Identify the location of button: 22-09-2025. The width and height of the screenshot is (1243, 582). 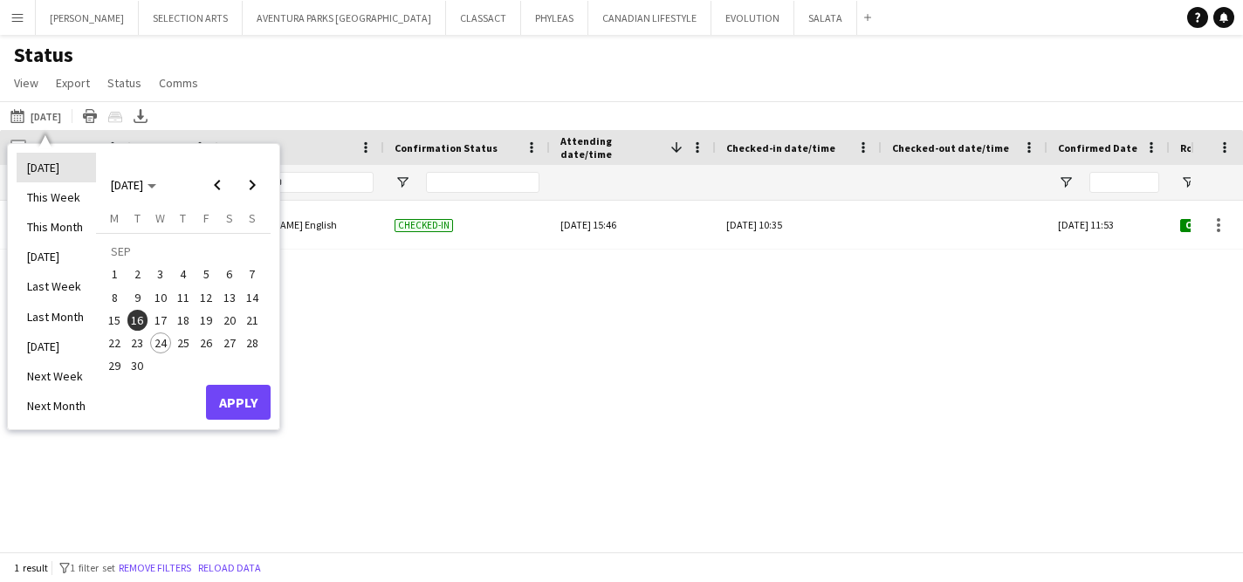
(114, 343).